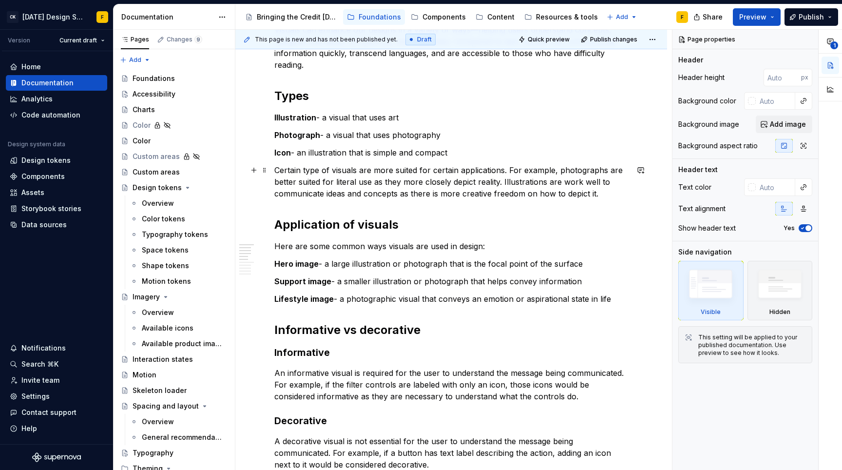  What do you see at coordinates (178, 219) in the screenshot?
I see `a: Color tokens` at bounding box center [178, 219].